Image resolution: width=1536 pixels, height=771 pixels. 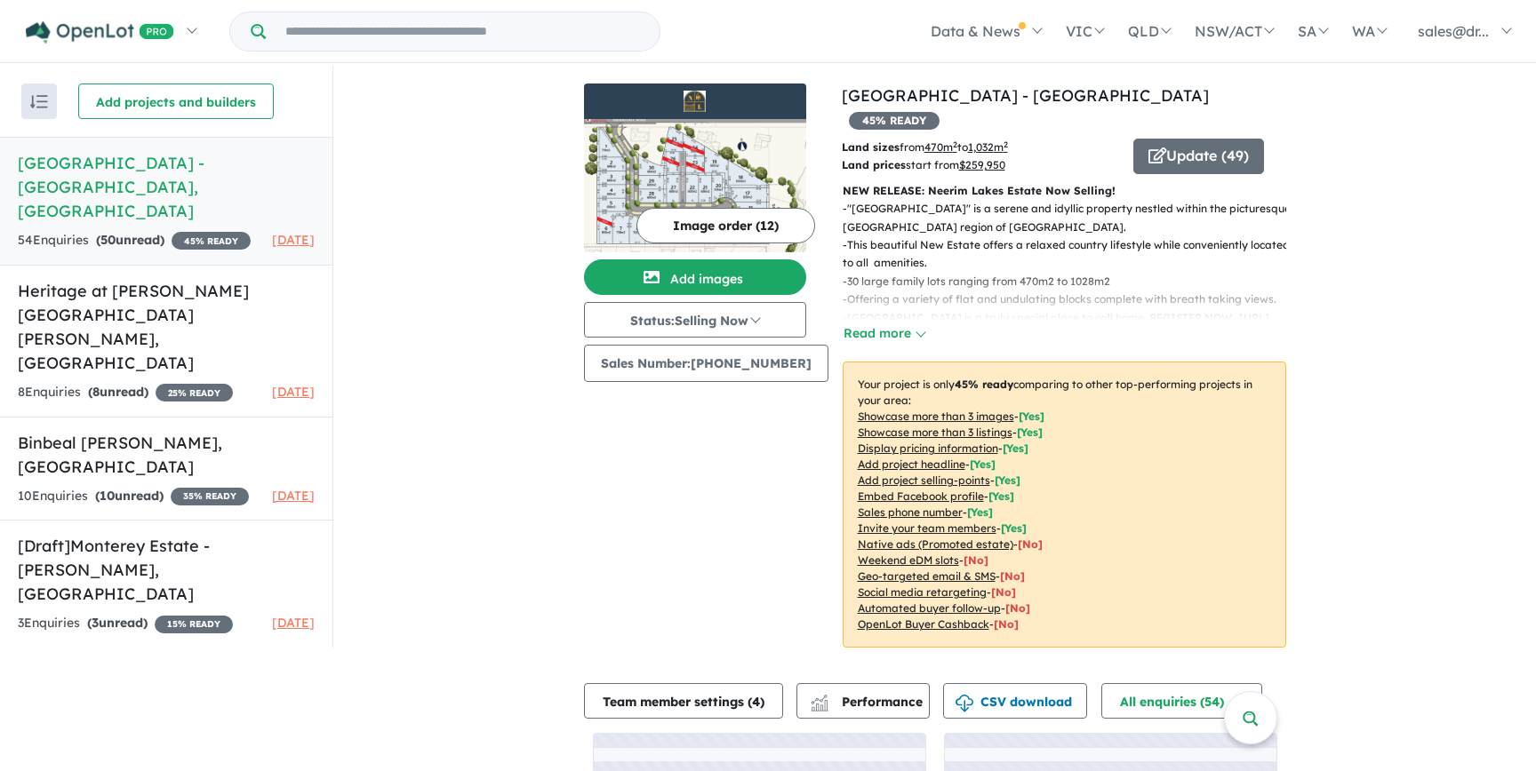 What do you see at coordinates (927, 528) in the screenshot?
I see `u: Invite your team members` at bounding box center [927, 528].